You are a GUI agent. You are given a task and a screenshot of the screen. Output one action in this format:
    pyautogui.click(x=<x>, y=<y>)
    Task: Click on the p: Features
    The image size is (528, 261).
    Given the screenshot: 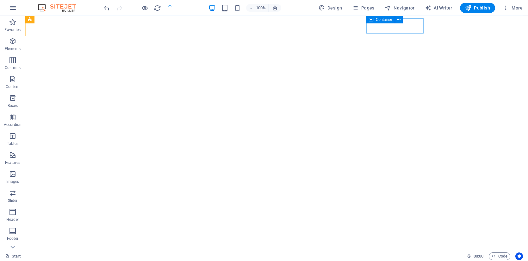 What is the action you would take?
    pyautogui.click(x=13, y=163)
    